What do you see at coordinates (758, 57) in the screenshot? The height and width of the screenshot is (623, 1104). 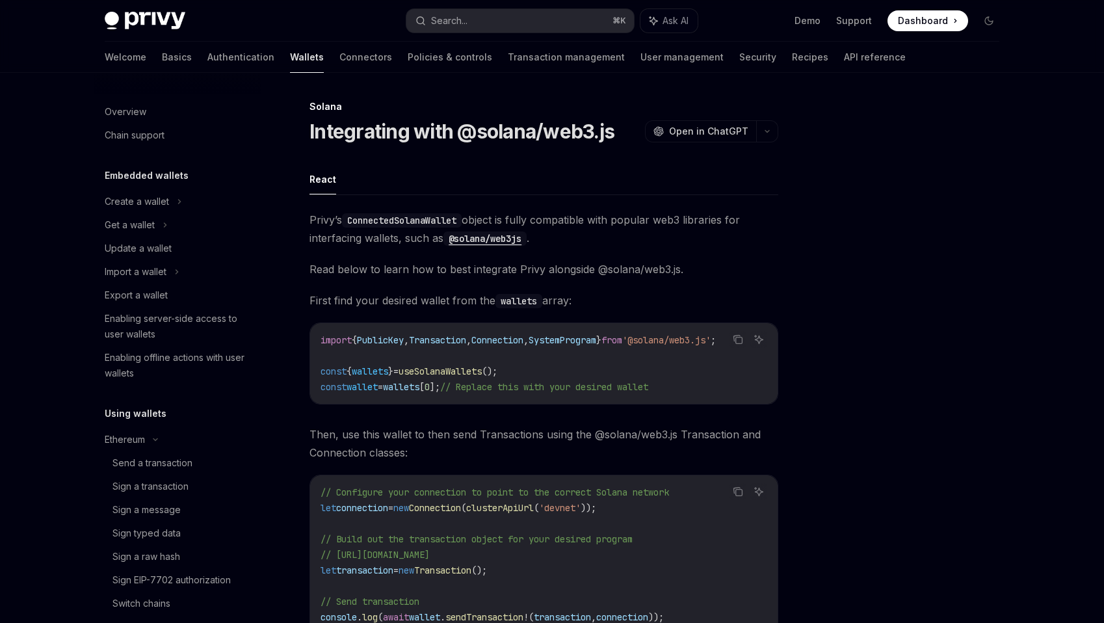 I see `a: Security` at bounding box center [758, 57].